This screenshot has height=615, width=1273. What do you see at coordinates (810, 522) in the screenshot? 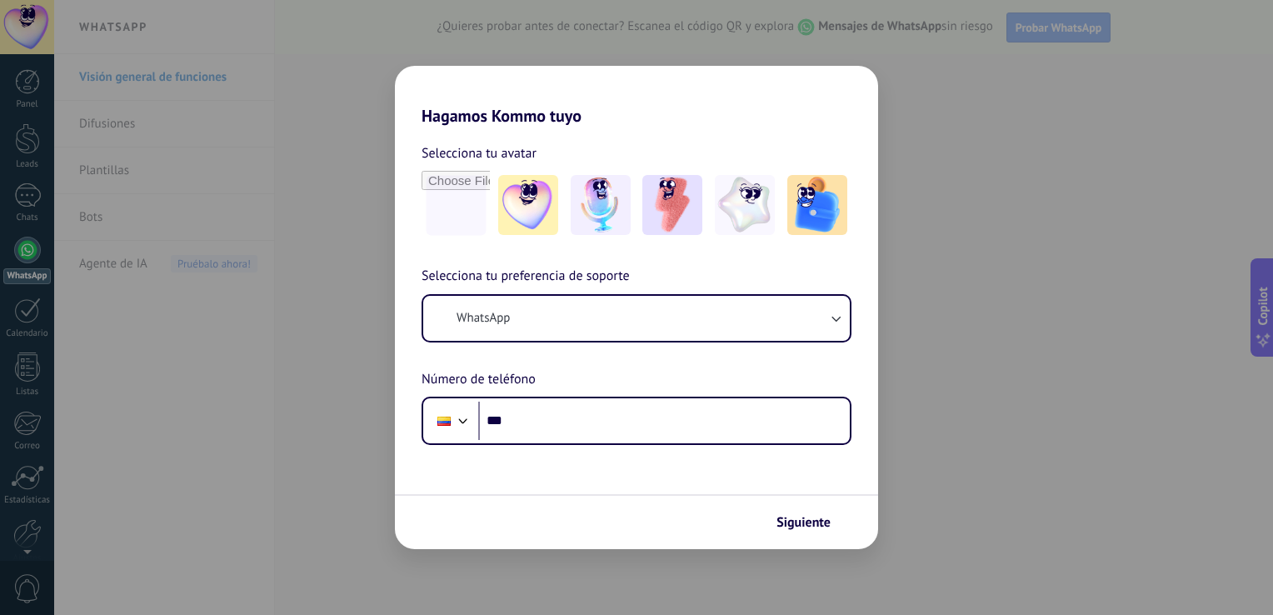
I see `button: Siguiente` at bounding box center [810, 522].